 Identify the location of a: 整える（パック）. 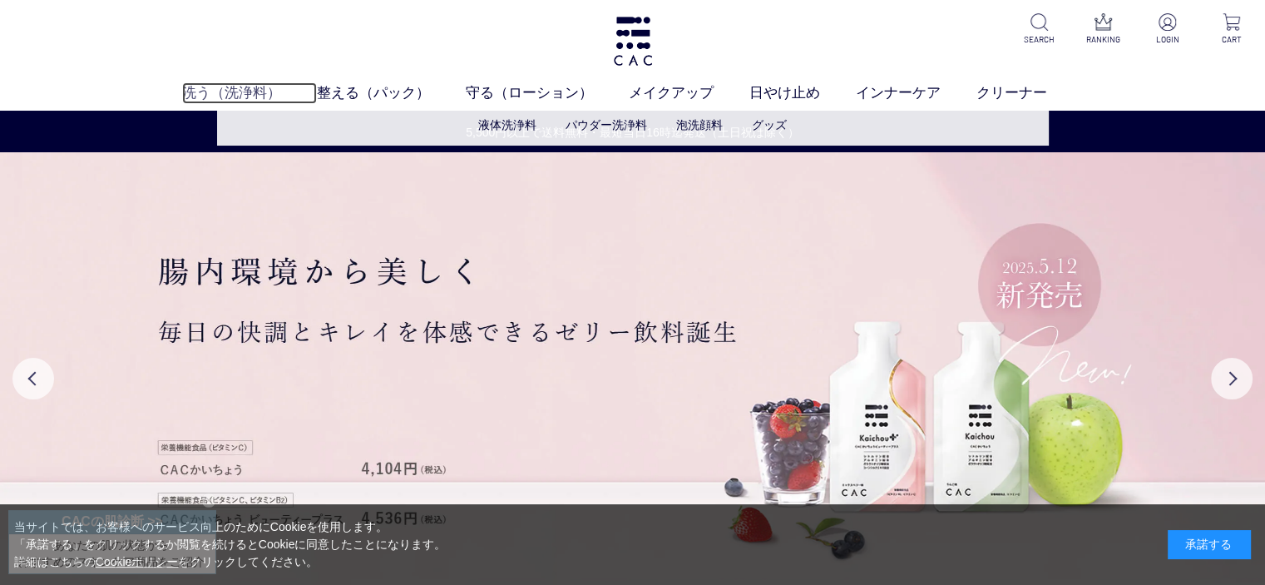
(391, 93).